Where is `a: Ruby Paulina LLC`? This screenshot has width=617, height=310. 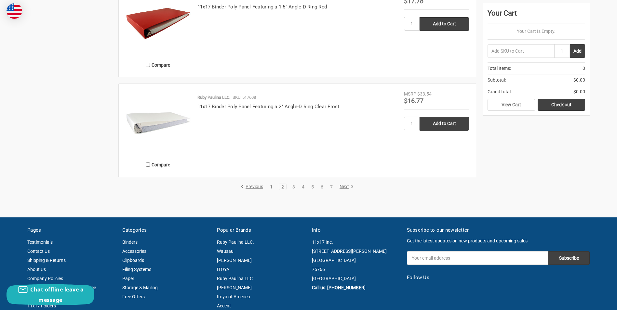
a: Ruby Paulina LLC is located at coordinates (235, 279).